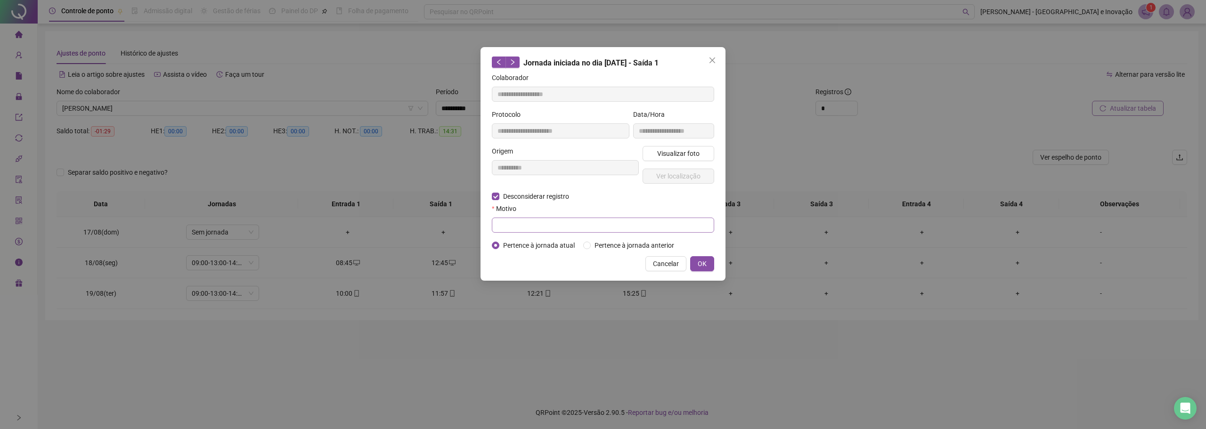 Image resolution: width=1206 pixels, height=429 pixels. I want to click on label: Protocolo, so click(509, 114).